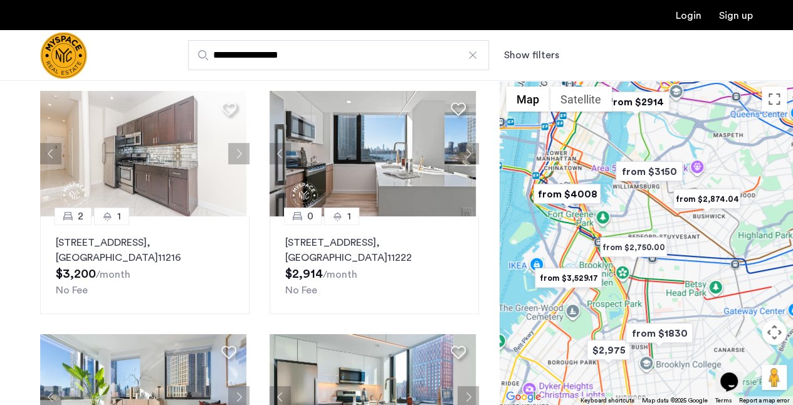 This screenshot has height=405, width=793. What do you see at coordinates (649, 171) in the screenshot?
I see `div: from $3150` at bounding box center [649, 171].